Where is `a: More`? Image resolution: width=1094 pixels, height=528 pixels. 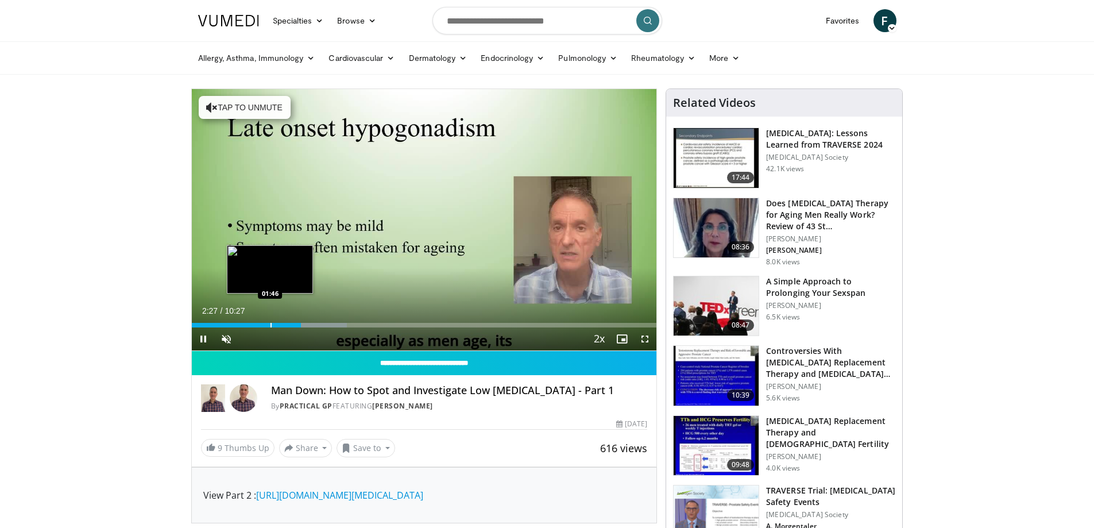
a: More is located at coordinates (724, 58).